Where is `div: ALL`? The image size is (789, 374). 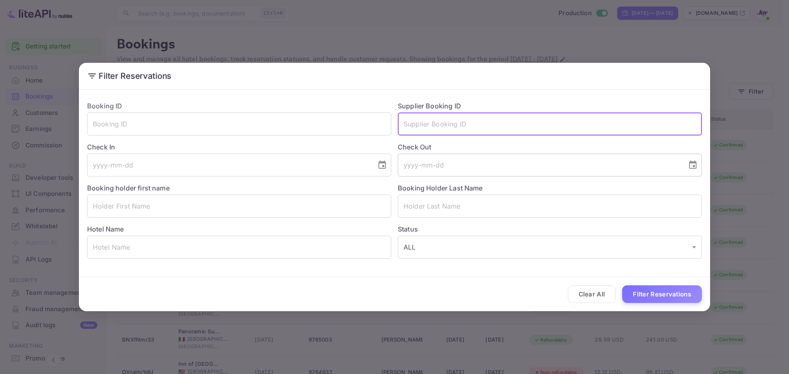 div: ALL is located at coordinates (550, 247).